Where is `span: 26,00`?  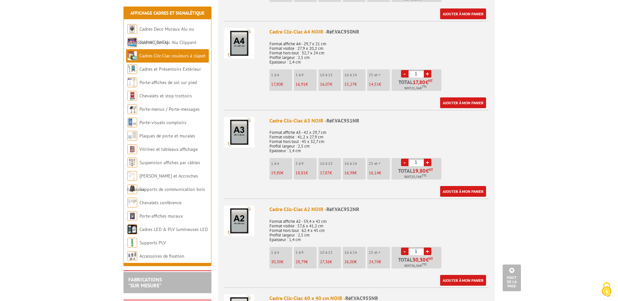
span: 26,00 is located at coordinates (349, 261).